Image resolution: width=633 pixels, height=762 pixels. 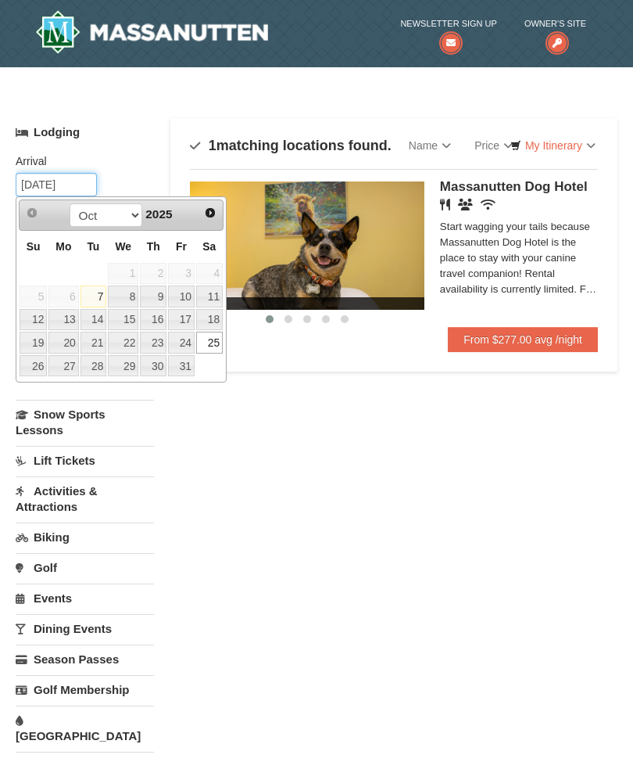 What do you see at coordinates (445, 204) in the screenshot?
I see `i: Restaurant` at bounding box center [445, 204].